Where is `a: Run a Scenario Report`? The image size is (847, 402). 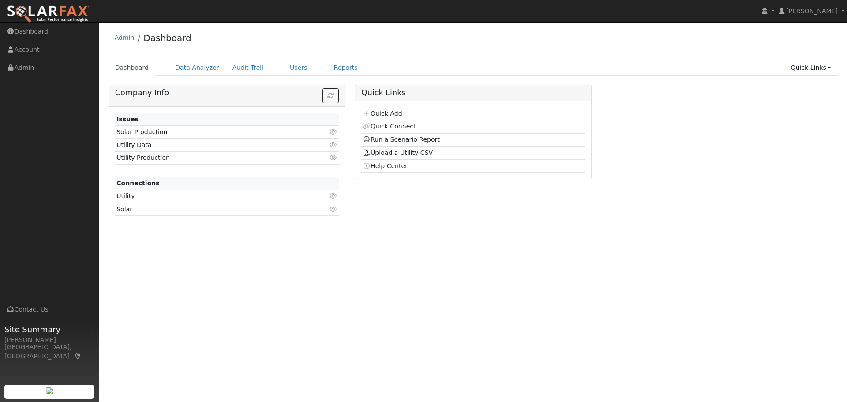 a: Run a Scenario Report is located at coordinates (401, 139).